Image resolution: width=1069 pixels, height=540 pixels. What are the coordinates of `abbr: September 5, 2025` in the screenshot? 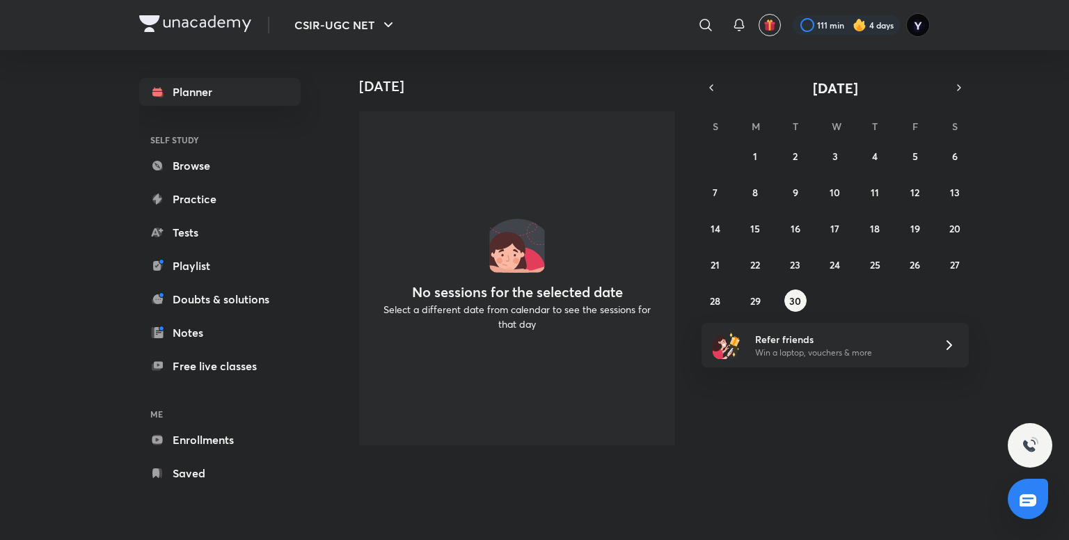 It's located at (916, 156).